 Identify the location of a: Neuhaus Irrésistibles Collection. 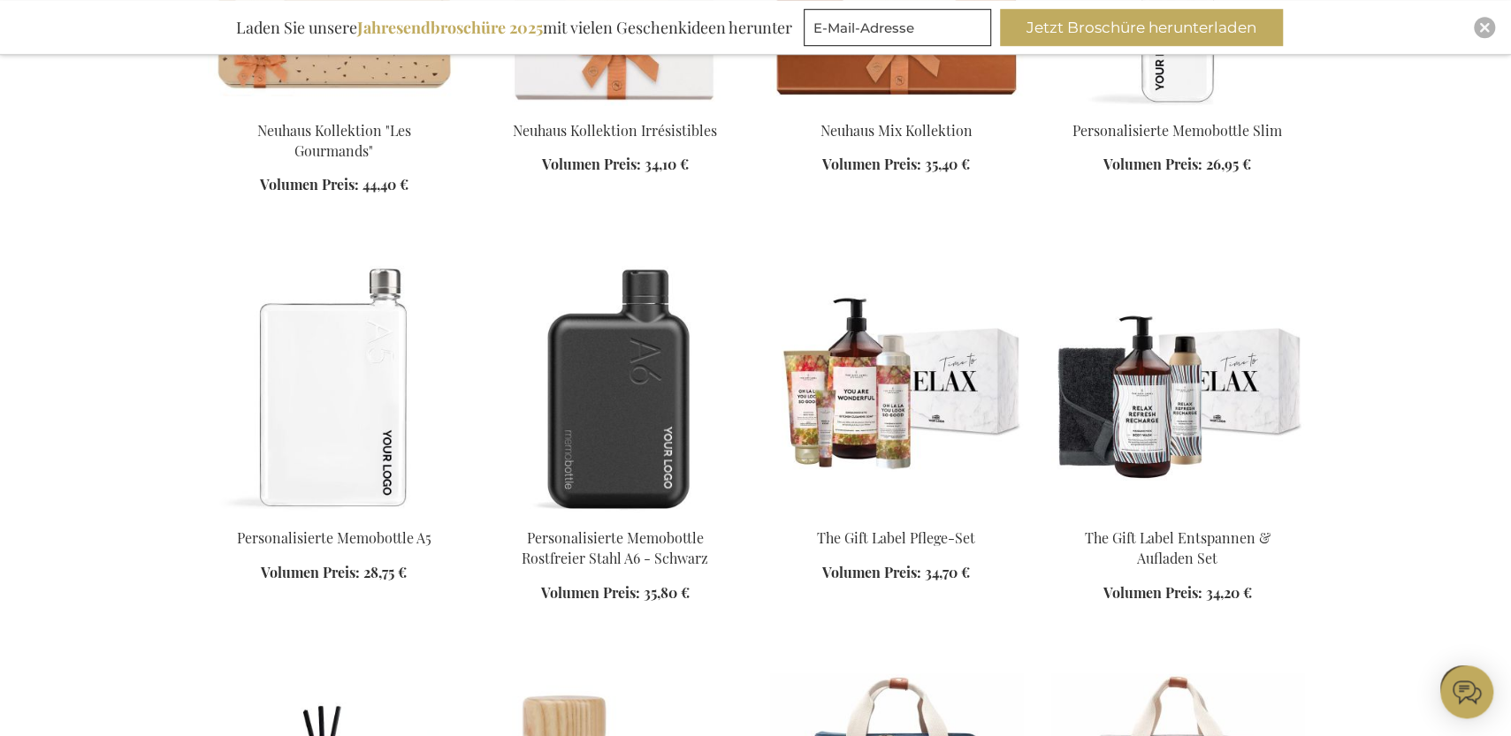
(615, 106).